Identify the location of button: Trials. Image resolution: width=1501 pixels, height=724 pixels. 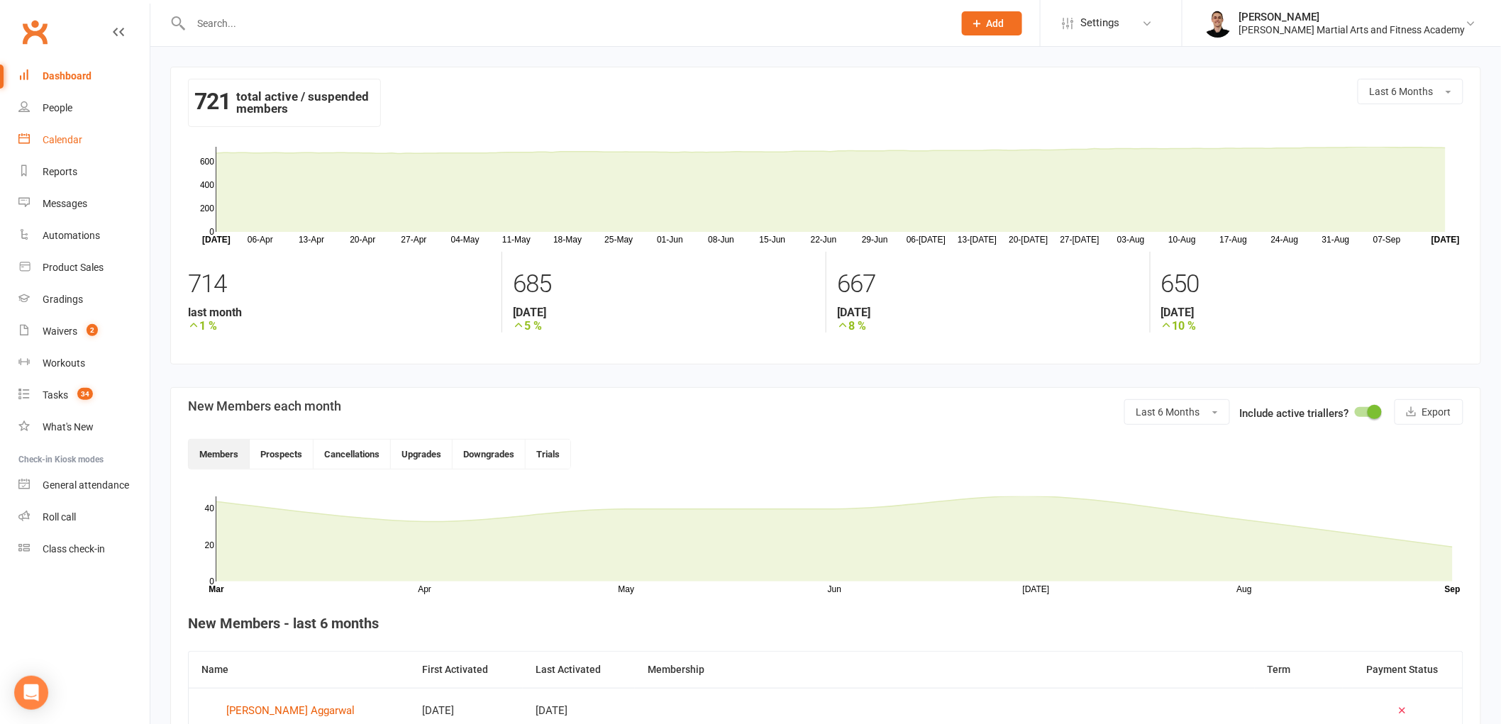
(548, 454).